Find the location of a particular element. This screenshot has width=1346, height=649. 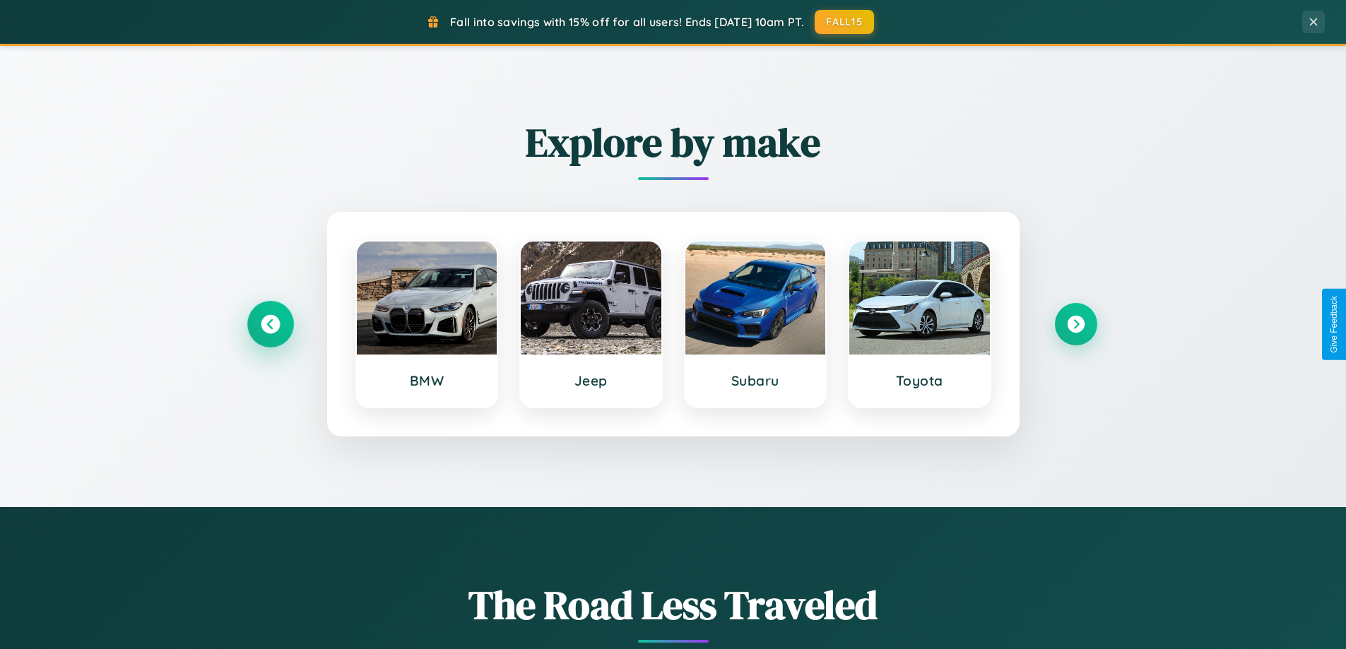

h3: Jeep is located at coordinates (591, 381).